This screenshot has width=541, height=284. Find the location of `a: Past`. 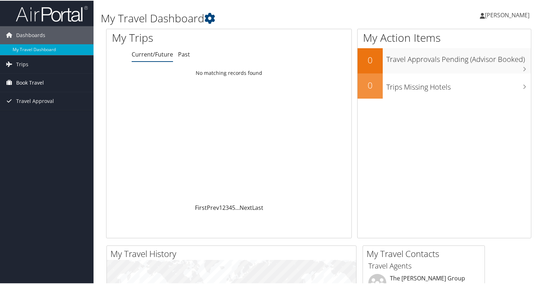

a: Past is located at coordinates (184, 54).